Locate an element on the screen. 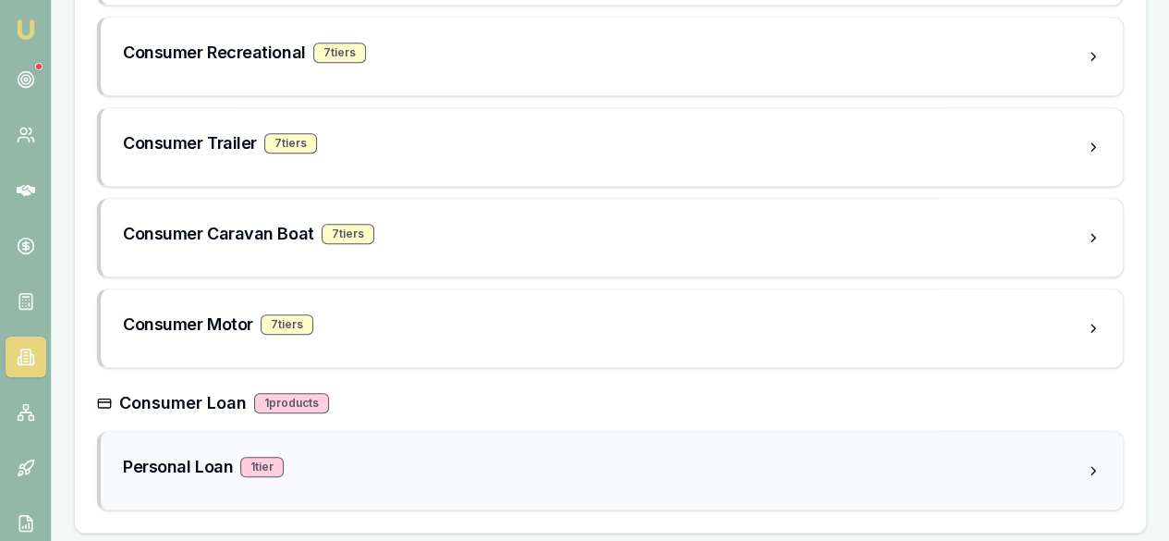 The height and width of the screenshot is (541, 1169). div: 1 tier is located at coordinates (262, 467).